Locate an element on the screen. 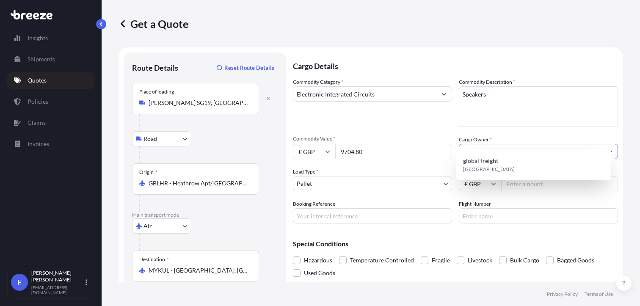 This screenshot has height=306, width=640. div: Suggestions is located at coordinates (534, 165).